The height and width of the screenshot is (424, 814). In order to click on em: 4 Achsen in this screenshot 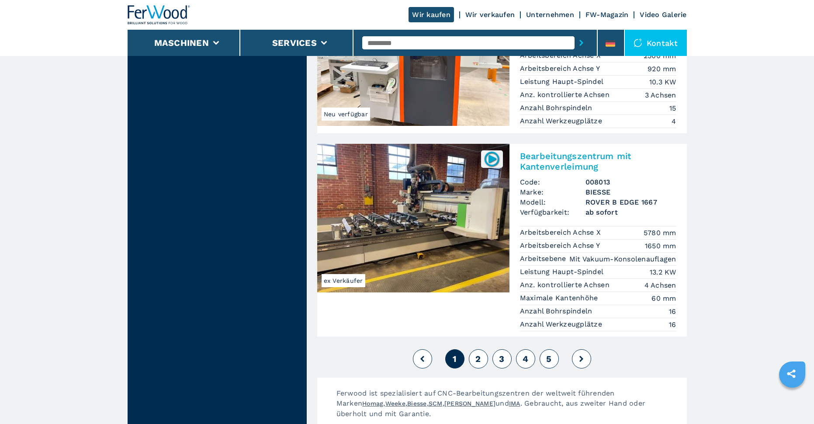, I will do `click(660, 285)`.